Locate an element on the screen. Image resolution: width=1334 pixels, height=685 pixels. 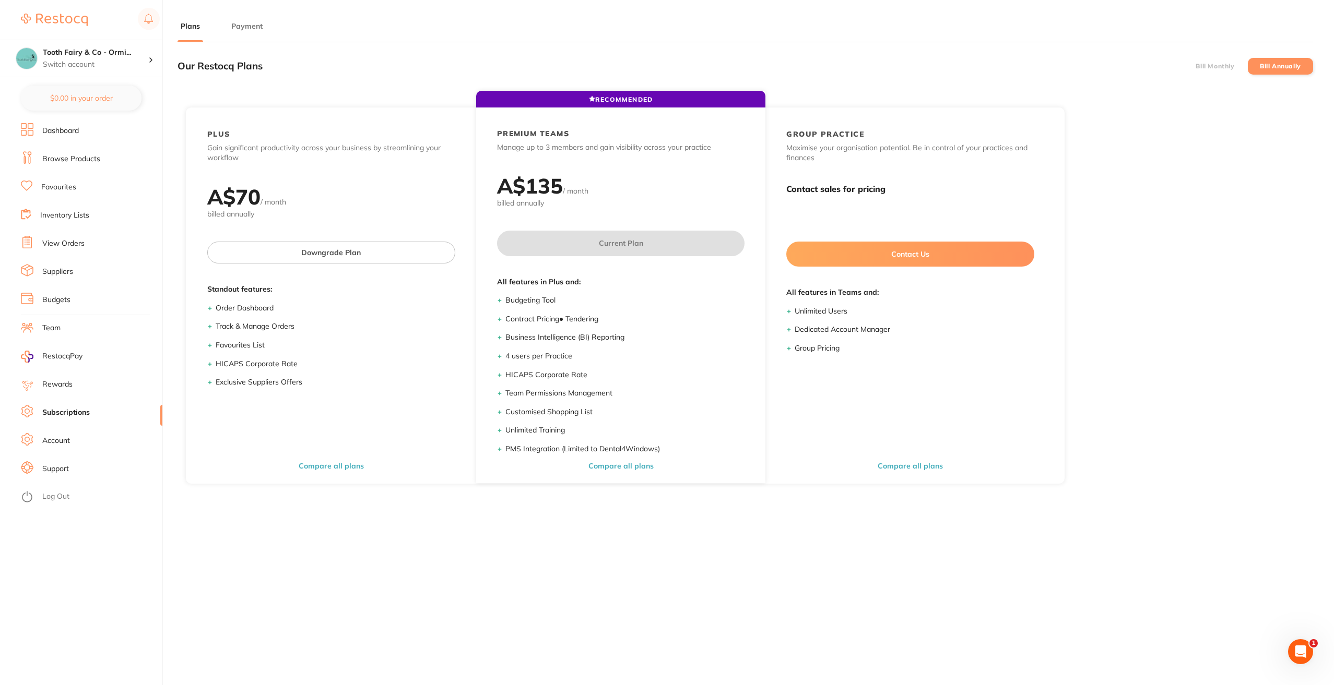
span: Standout features: is located at coordinates (331, 290).